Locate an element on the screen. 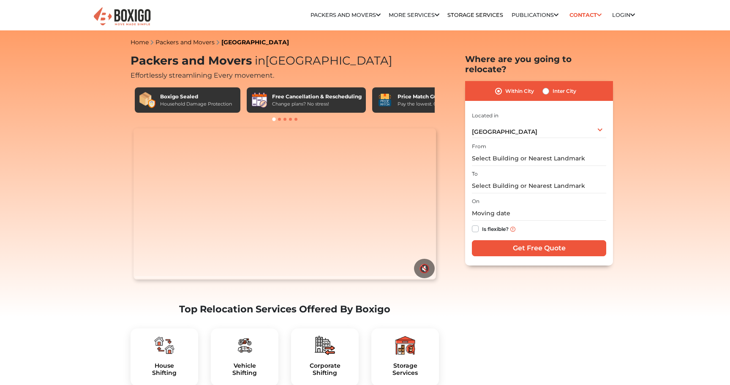  a: Publications is located at coordinates (535, 15).